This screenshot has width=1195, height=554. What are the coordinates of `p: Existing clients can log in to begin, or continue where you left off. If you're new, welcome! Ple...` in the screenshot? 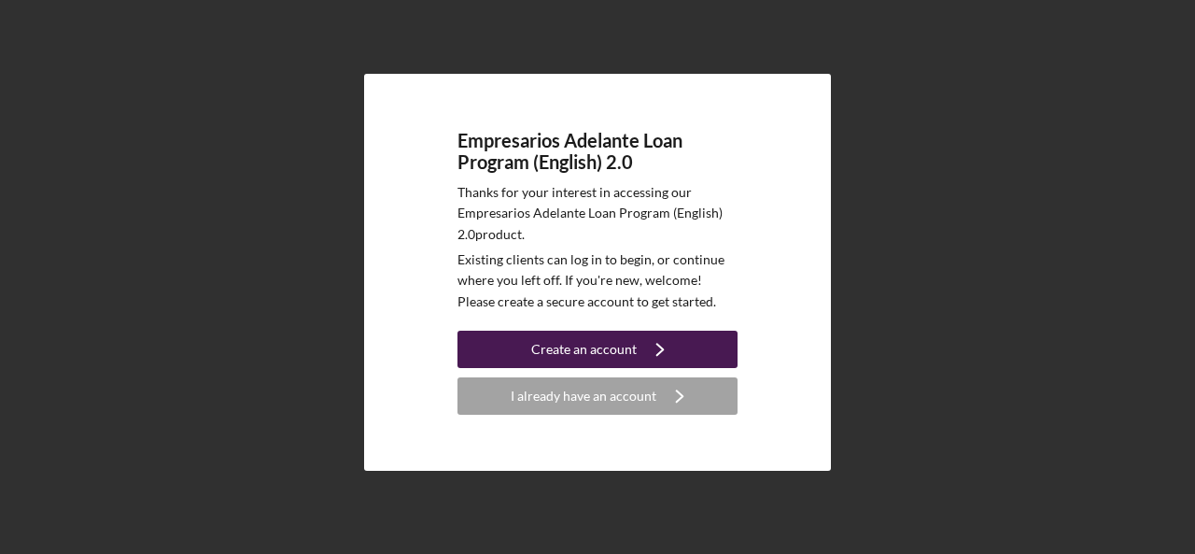 It's located at (598, 280).